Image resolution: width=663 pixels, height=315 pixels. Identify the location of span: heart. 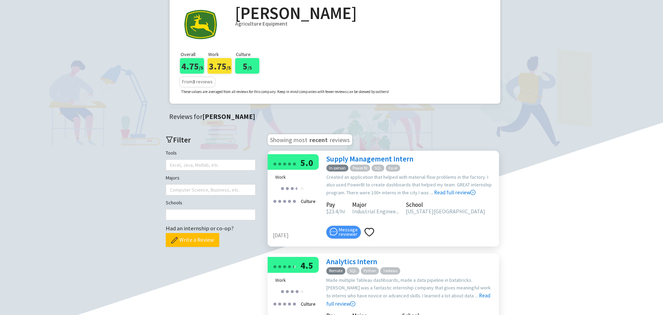
(369, 232).